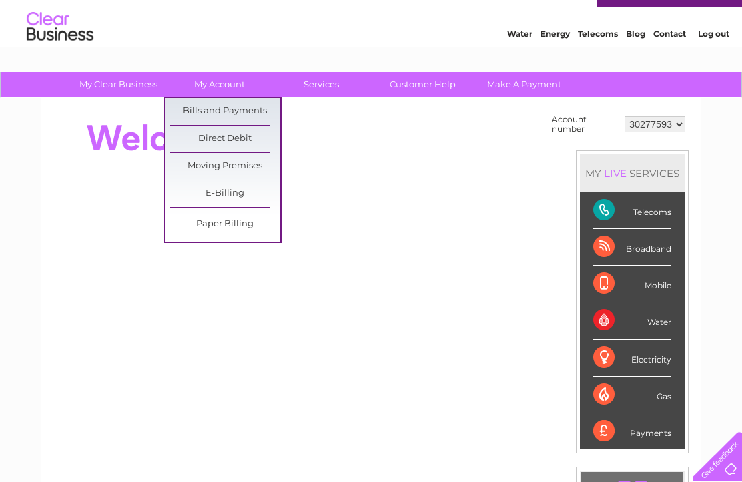  What do you see at coordinates (225, 111) in the screenshot?
I see `a: Bills and Payments` at bounding box center [225, 111].